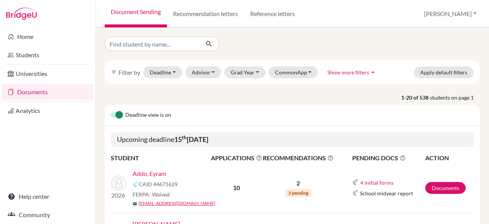 This screenshot has width=489, height=224. I want to click on button: Show more filtersarrow_drop_up, so click(352, 72).